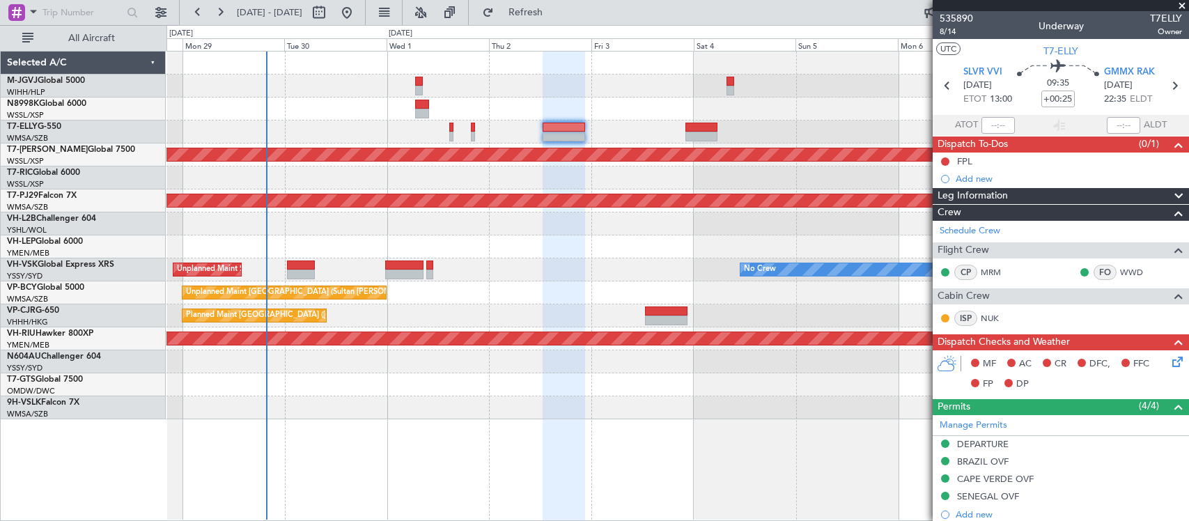 The height and width of the screenshot is (521, 1189). What do you see at coordinates (233, 45) in the screenshot?
I see `div: Mon 29` at bounding box center [233, 45].